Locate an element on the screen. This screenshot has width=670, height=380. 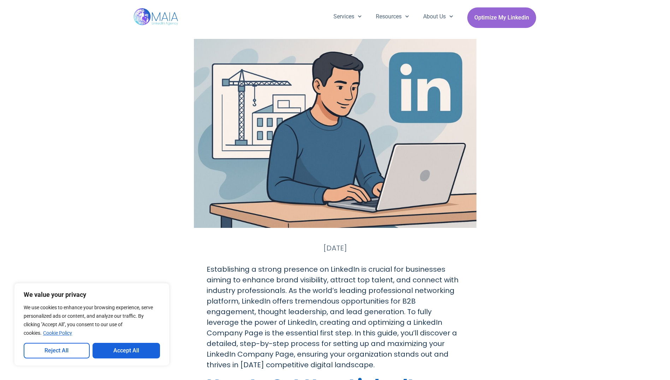
a: About Us is located at coordinates (438, 17).